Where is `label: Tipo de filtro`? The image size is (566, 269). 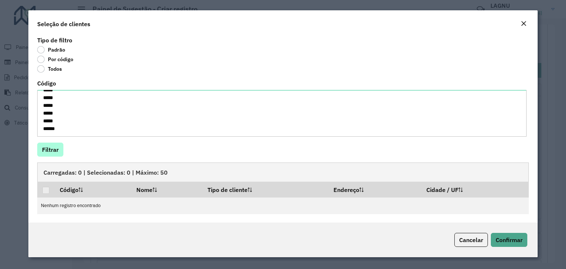 label: Tipo de filtro is located at coordinates (55, 40).